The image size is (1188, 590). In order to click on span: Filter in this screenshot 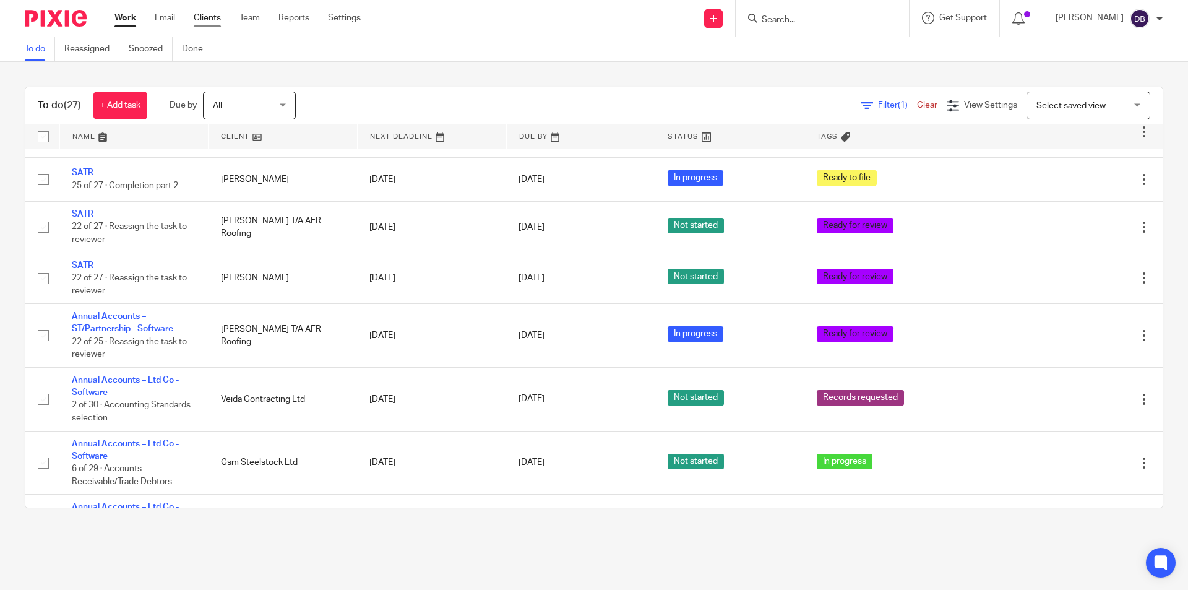, I will do `click(897, 105)`.